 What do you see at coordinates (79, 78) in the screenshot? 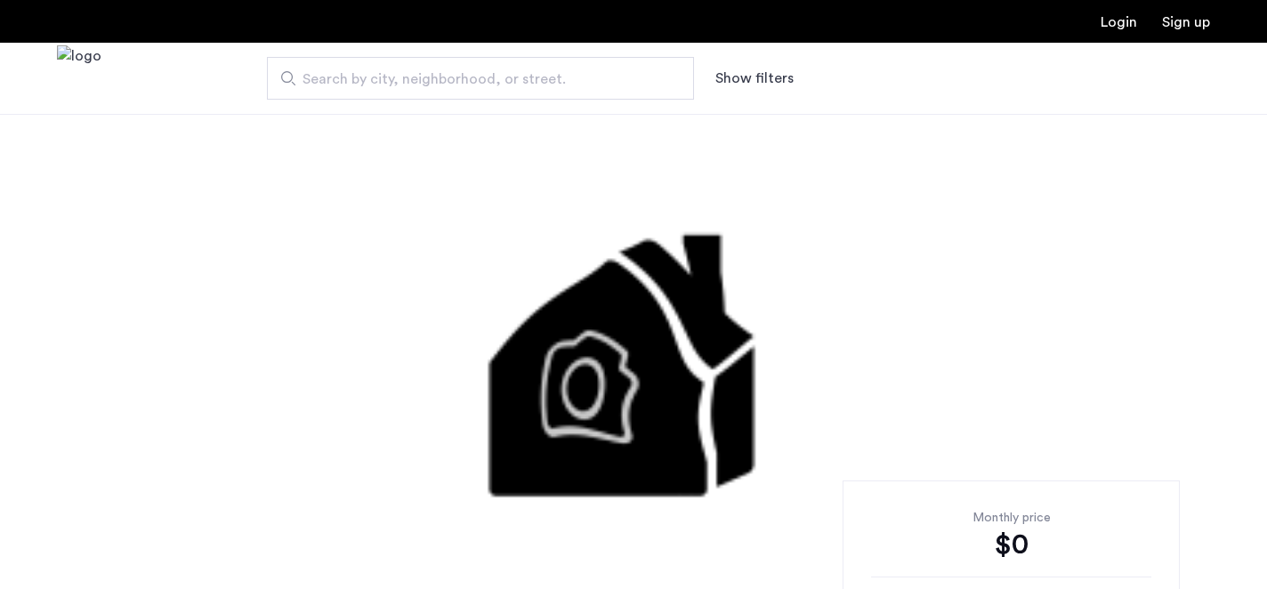
I see `a: Cazamio Logo` at bounding box center [79, 78].